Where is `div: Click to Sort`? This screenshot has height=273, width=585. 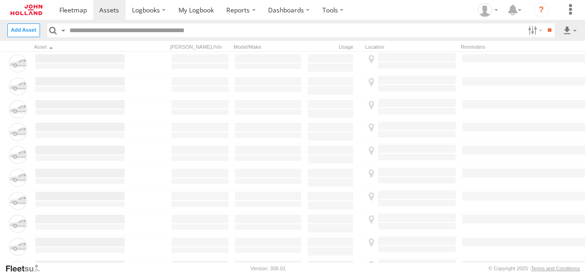
div: Click to Sort is located at coordinates (80, 47).